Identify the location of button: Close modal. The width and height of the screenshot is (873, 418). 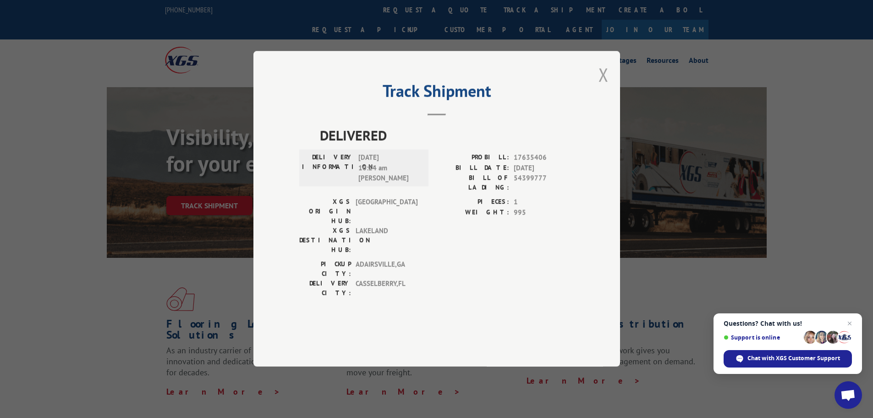
(604, 74).